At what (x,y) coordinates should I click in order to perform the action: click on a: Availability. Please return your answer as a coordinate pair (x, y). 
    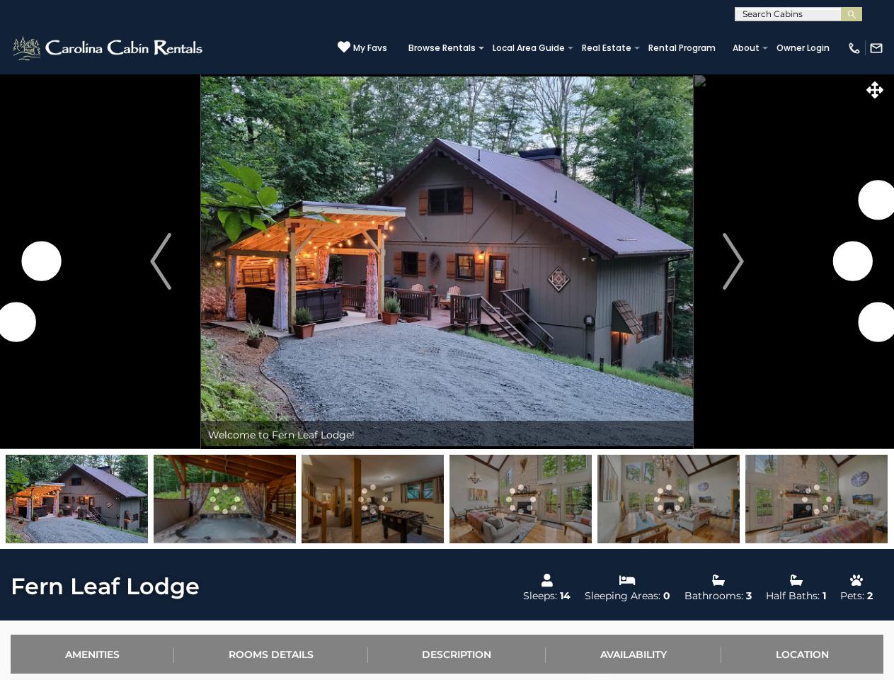
    Looking at the image, I should click on (634, 653).